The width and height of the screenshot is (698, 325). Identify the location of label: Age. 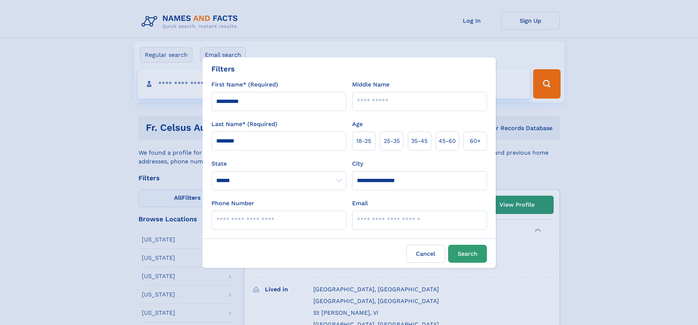
(357, 124).